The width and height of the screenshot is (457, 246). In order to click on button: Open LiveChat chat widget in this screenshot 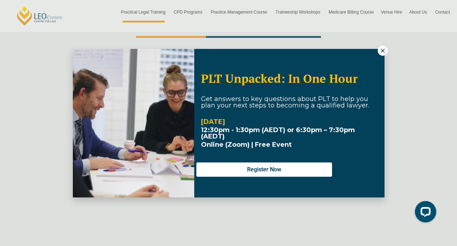, I will do `click(16, 14)`.